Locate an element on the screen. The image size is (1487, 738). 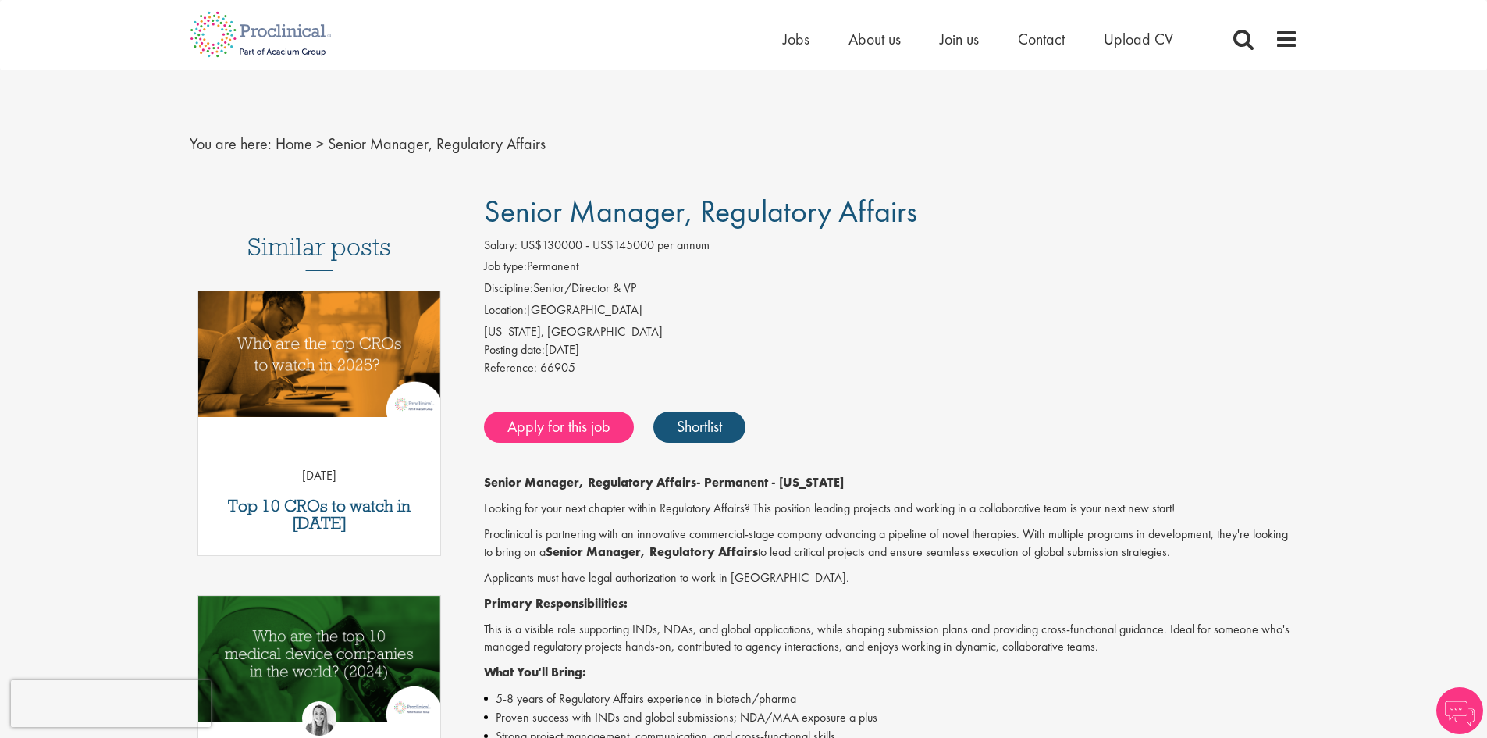
p: Looking for your next chapter within Regulatory Affairs? This position leading projects and worki... is located at coordinates (891, 508).